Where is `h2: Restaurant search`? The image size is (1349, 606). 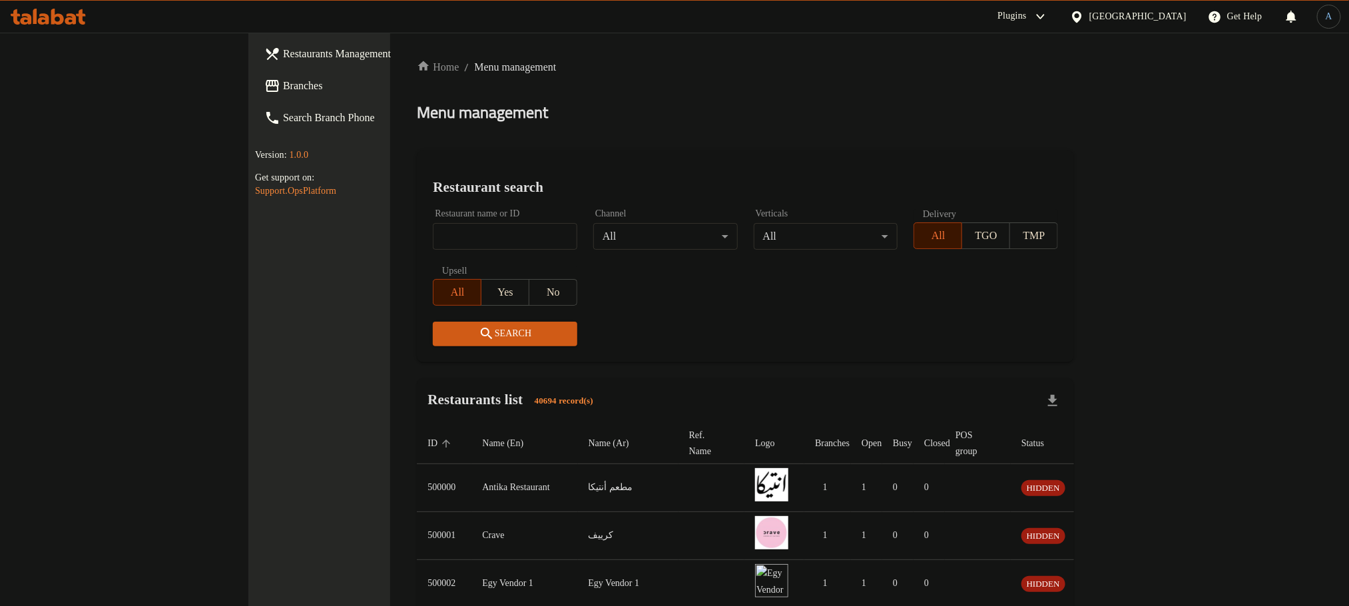
h2: Restaurant search is located at coordinates (745, 187).